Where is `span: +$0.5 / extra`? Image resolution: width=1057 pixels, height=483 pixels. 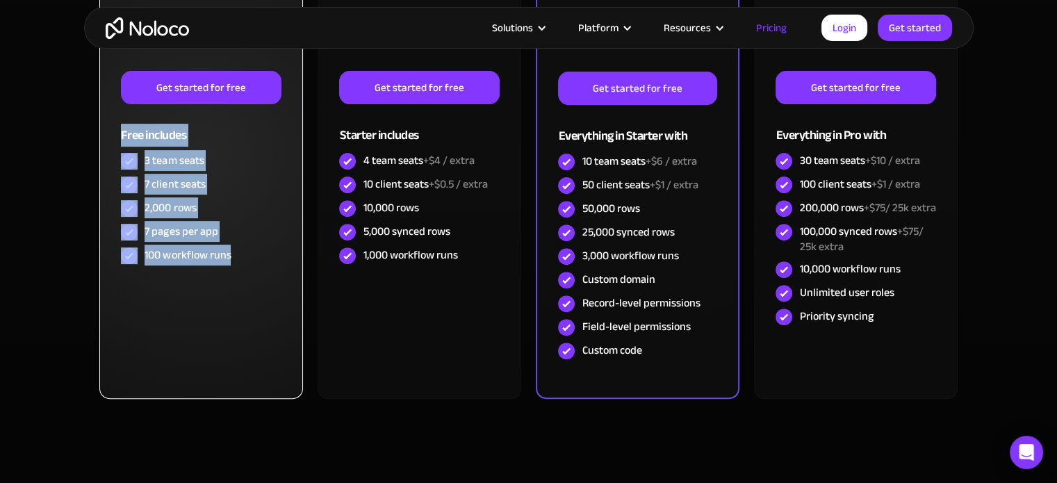
span: +$0.5 / extra is located at coordinates (457, 184).